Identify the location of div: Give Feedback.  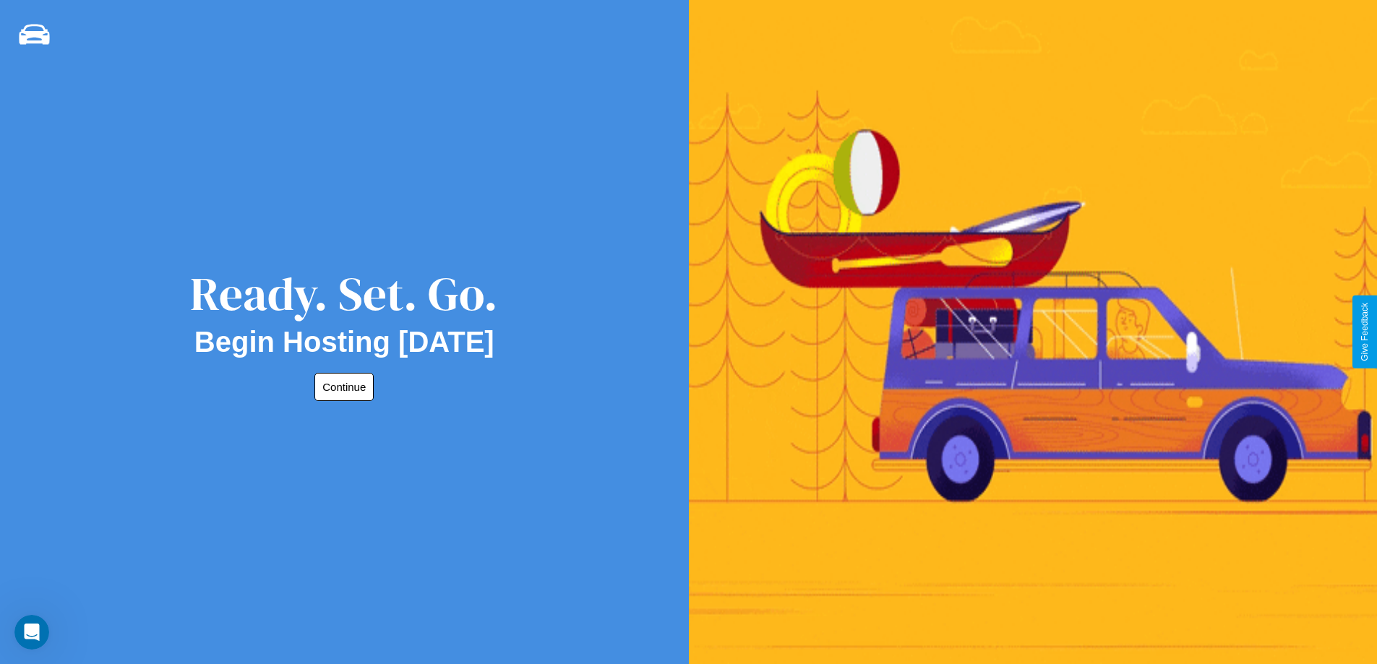
(1365, 332).